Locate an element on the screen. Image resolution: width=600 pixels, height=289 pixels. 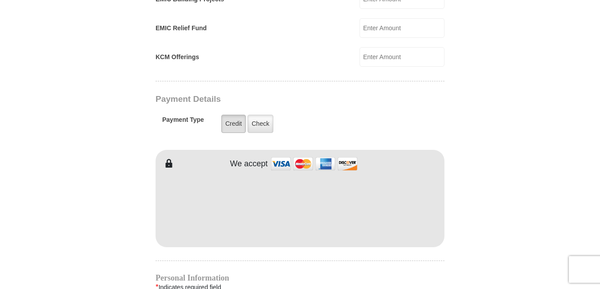
label: KCM Offerings is located at coordinates (177, 57).